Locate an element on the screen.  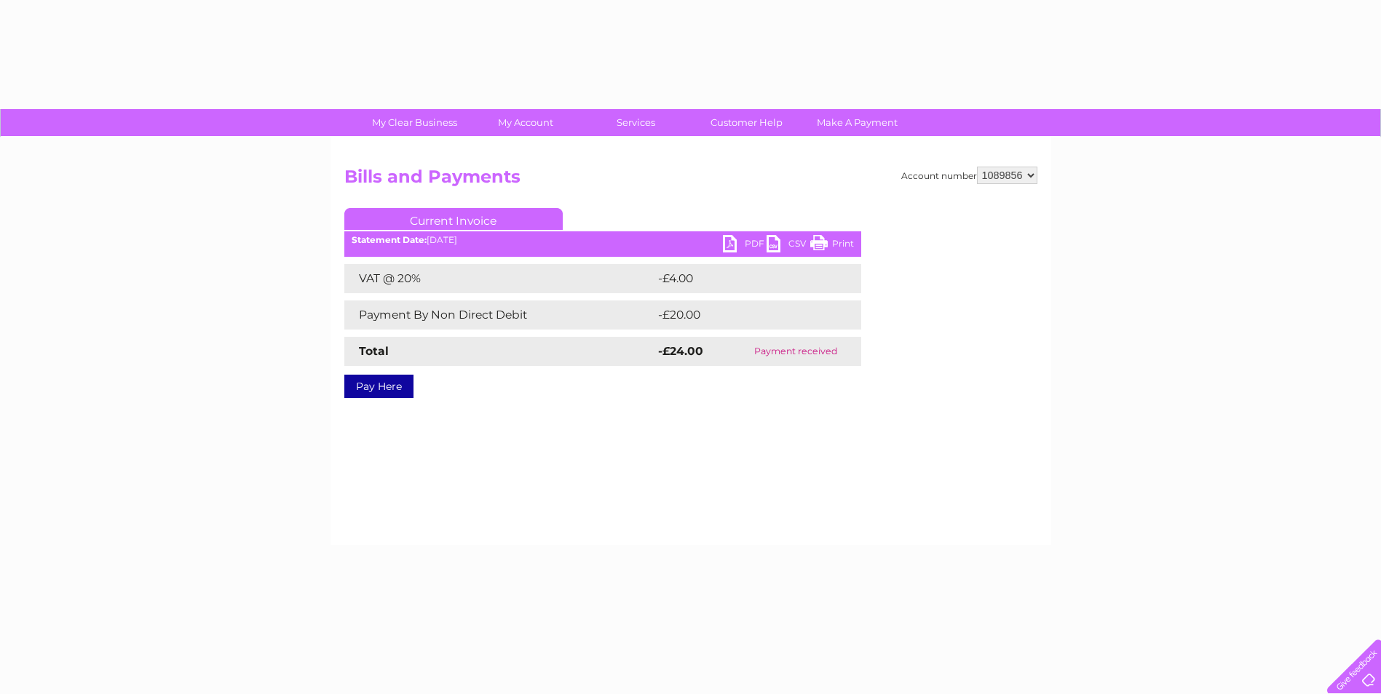
td: -£4.00 is located at coordinates (742, 279).